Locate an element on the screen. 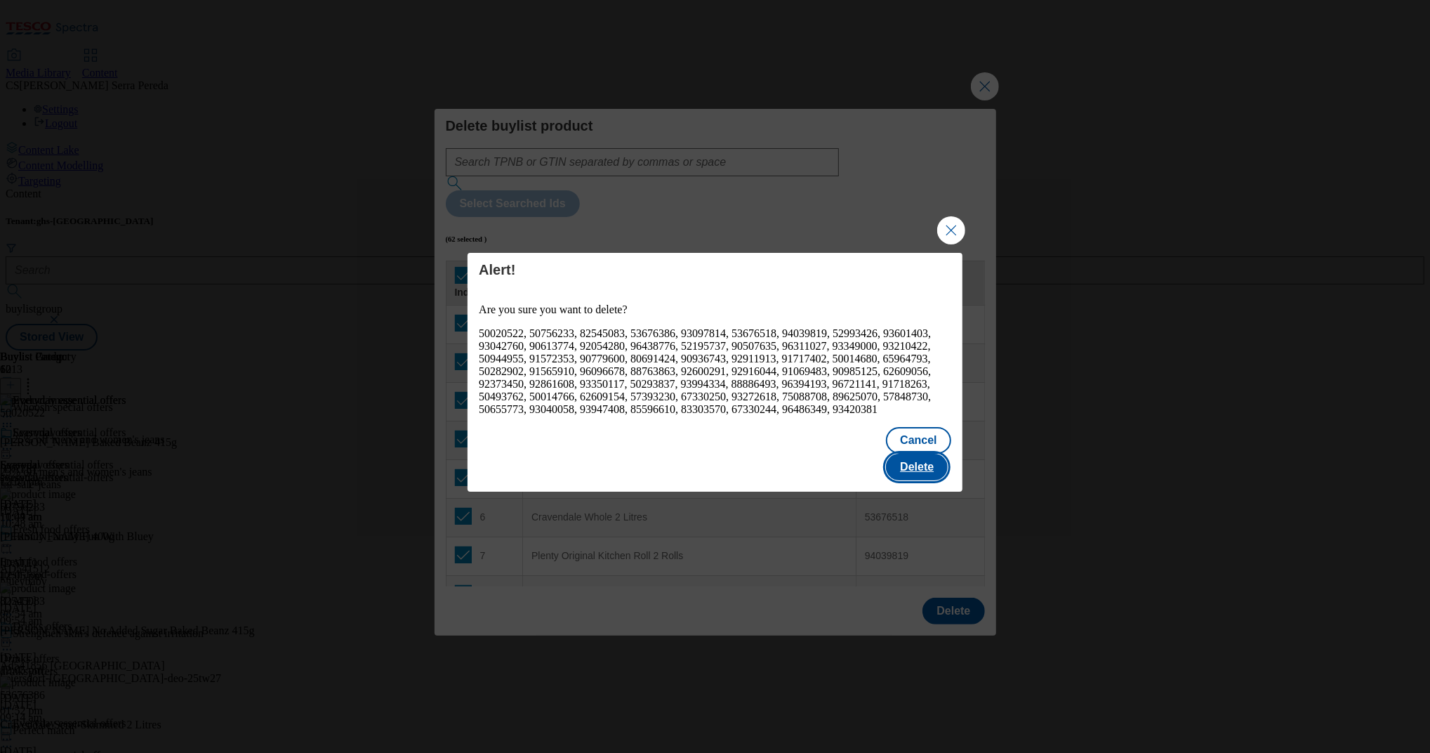  button: Cancel is located at coordinates (918, 440).